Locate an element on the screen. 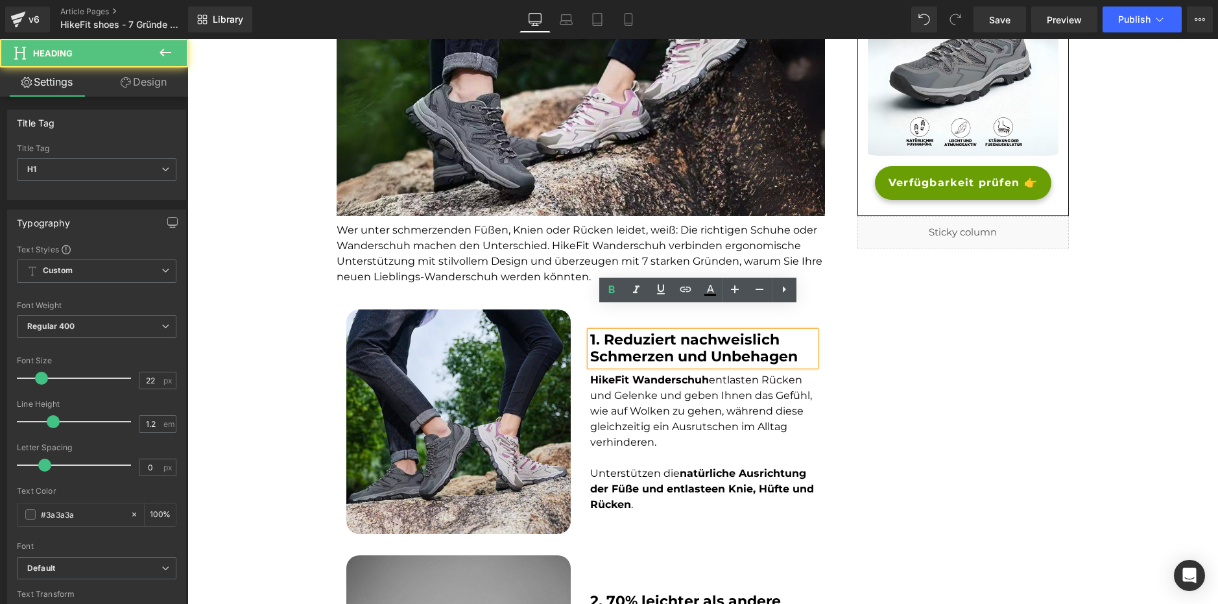 The height and width of the screenshot is (604, 1218). a: Design is located at coordinates (143, 82).